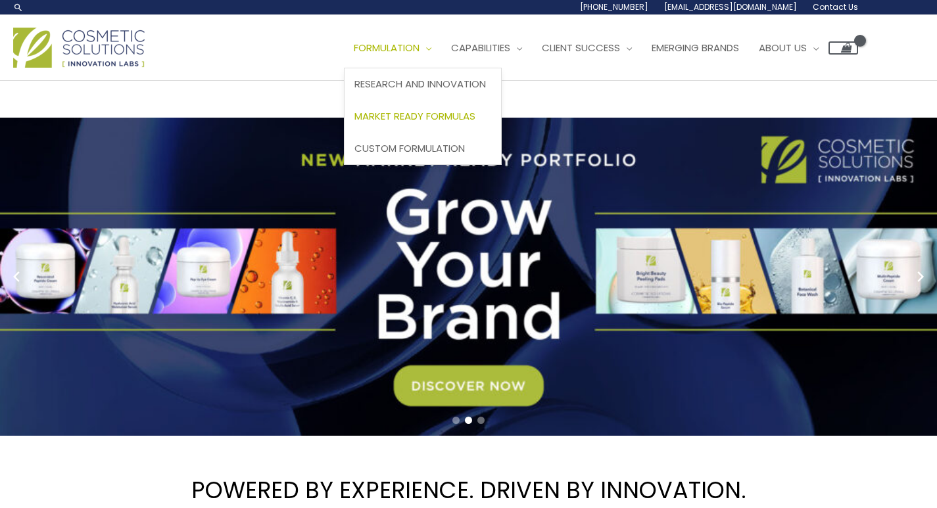  What do you see at coordinates (423, 116) in the screenshot?
I see `a: Market Ready Formulas` at bounding box center [423, 116].